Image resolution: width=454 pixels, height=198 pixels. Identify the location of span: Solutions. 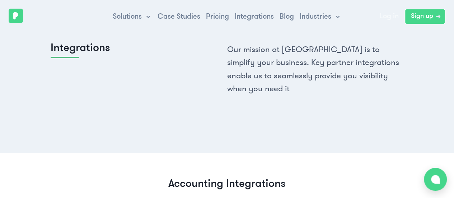
(127, 17).